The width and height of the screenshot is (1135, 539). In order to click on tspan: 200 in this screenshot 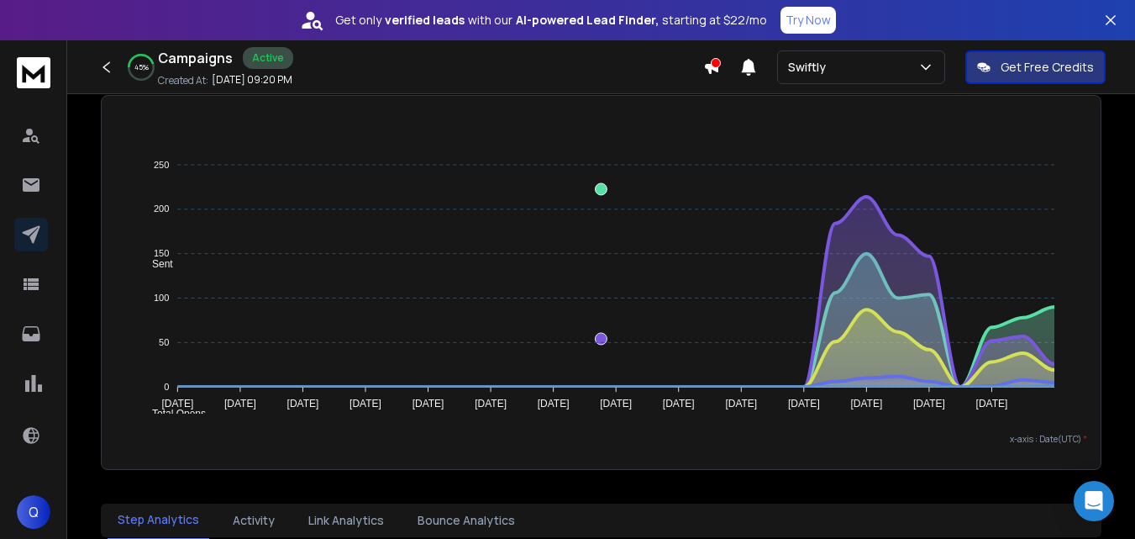, I will do `click(161, 209)`.